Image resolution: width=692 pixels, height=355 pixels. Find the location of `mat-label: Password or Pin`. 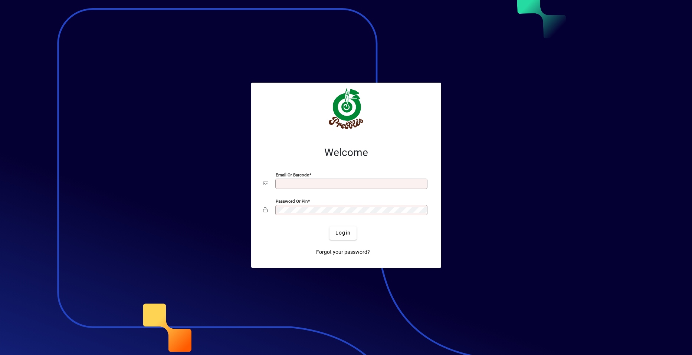

mat-label: Password or Pin is located at coordinates (292, 201).